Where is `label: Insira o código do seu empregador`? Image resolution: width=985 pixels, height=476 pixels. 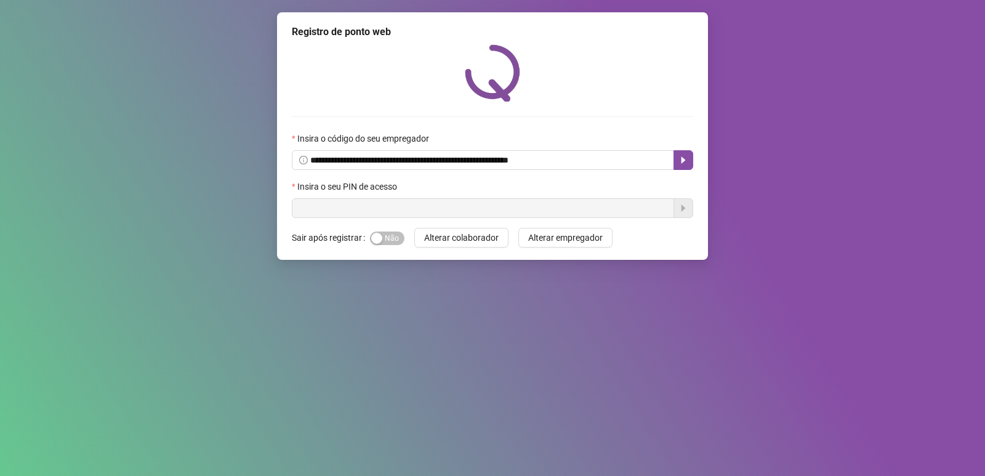
label: Insira o código do seu empregador is located at coordinates (365, 139).